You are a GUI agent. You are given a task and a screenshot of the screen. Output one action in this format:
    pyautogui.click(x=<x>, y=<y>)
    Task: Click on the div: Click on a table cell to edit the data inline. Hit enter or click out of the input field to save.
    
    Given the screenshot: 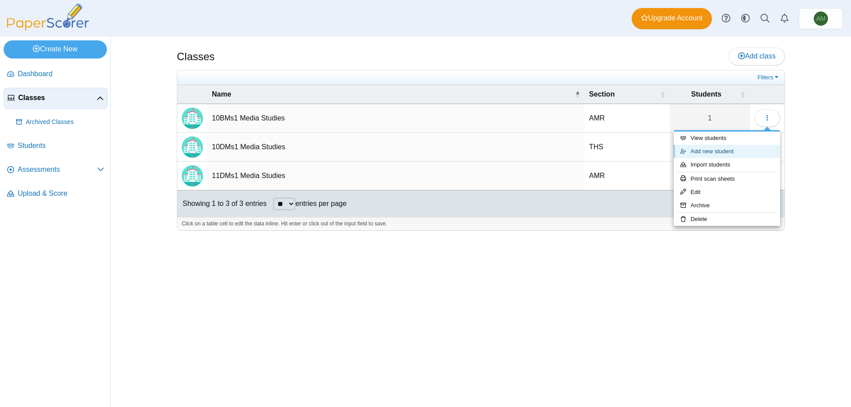 What is the action you would take?
    pyautogui.click(x=481, y=224)
    